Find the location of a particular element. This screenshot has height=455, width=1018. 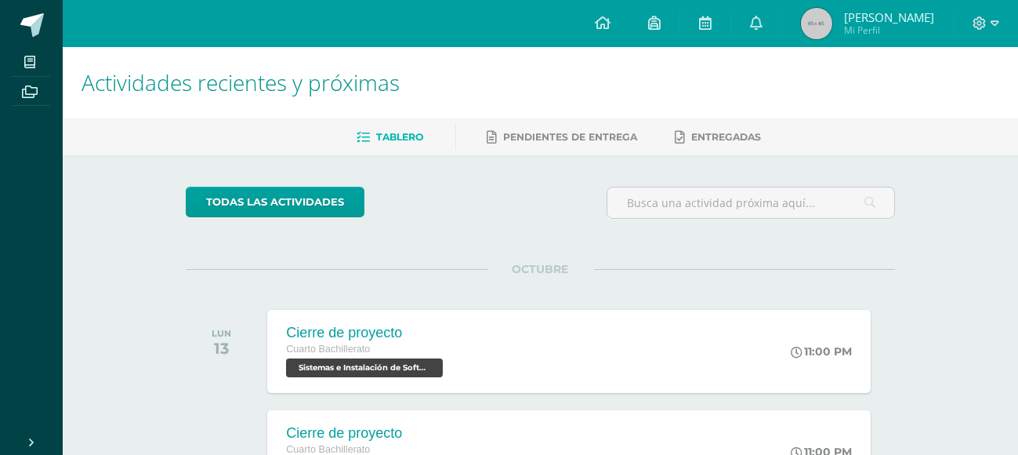

a: Pendientes de entrega is located at coordinates (563, 137).